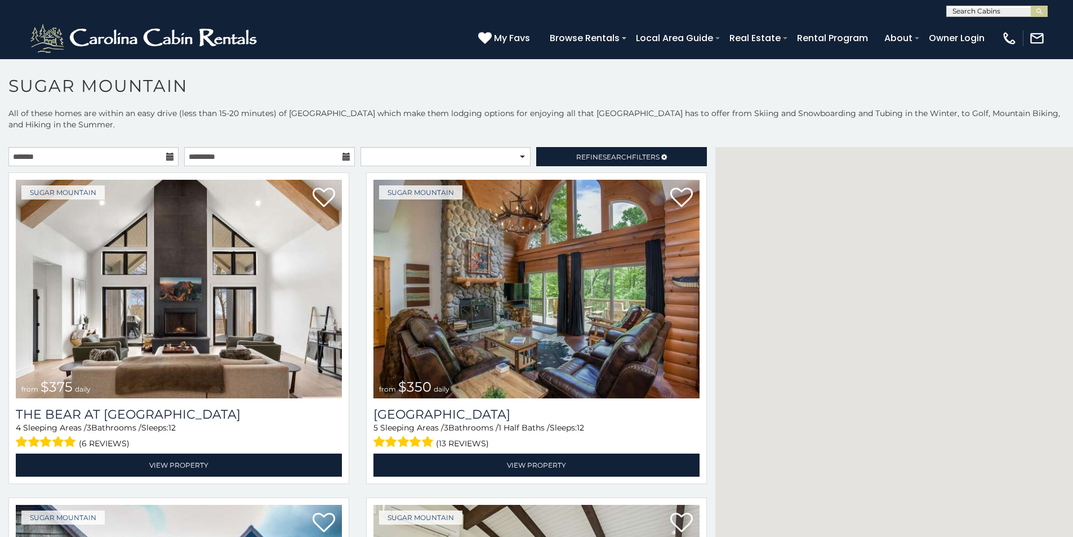 The width and height of the screenshot is (1073, 537). I want to click on span: 1 Half Baths /, so click(524, 427).